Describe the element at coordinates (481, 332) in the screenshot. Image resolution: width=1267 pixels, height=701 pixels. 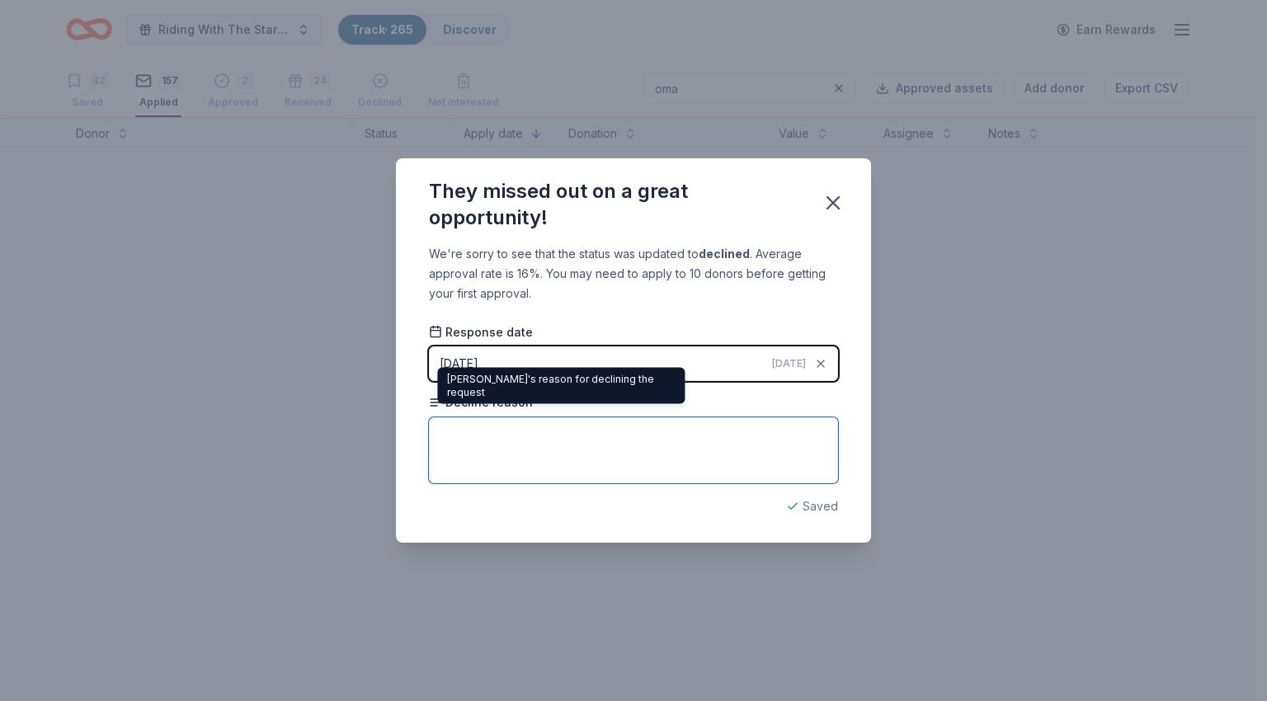
I see `span: Response date` at that location.